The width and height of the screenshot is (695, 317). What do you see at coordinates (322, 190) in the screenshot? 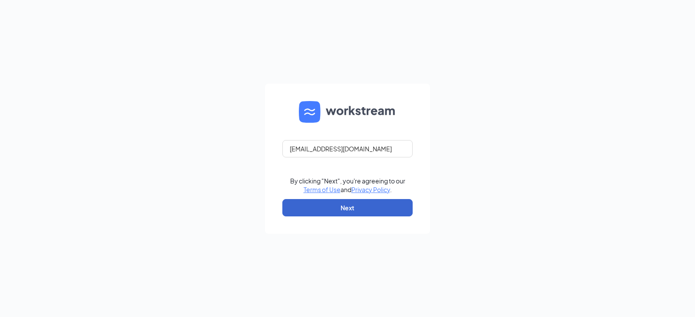
I see `a: Terms of Use` at bounding box center [322, 190].